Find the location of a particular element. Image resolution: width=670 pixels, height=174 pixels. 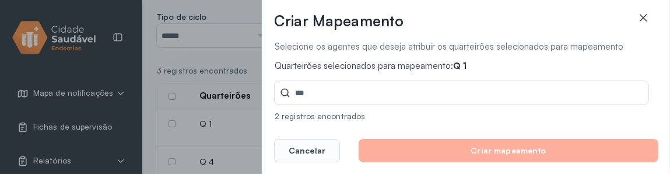

button: Cancelar is located at coordinates (307, 151).